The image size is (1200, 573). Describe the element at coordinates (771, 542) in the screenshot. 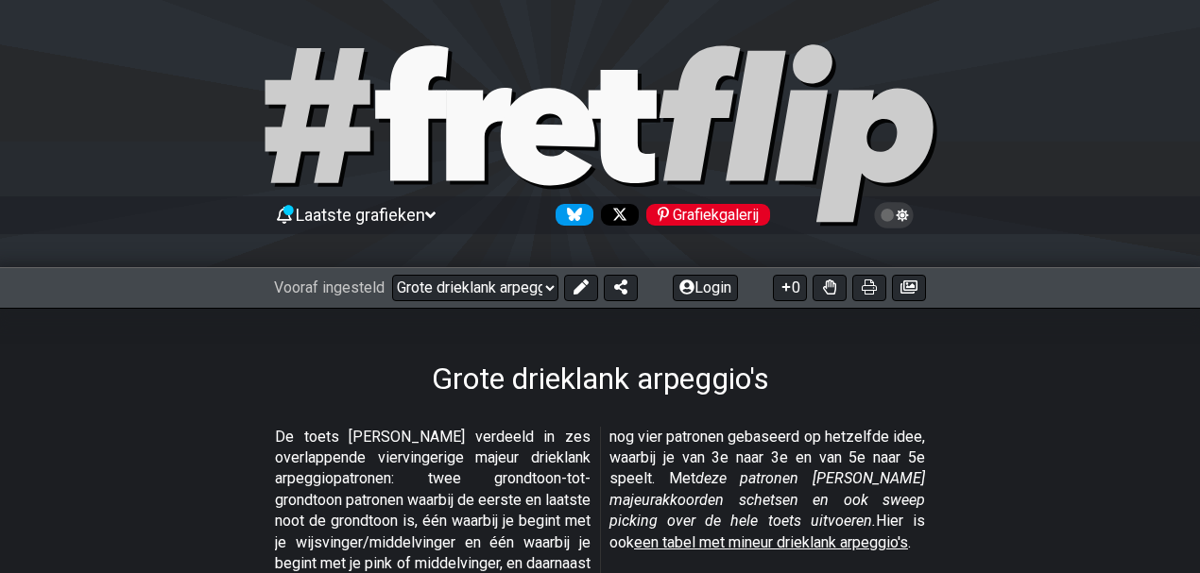

I see `font: een tabel met mineur drieklank arpeggio's` at that location.